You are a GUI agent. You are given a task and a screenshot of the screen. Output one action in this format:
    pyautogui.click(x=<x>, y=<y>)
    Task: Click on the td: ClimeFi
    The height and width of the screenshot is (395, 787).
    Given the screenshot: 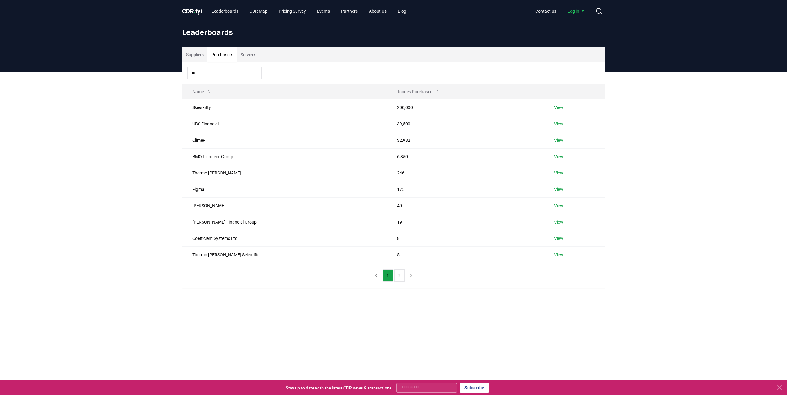 What is the action you would take?
    pyautogui.click(x=285, y=140)
    